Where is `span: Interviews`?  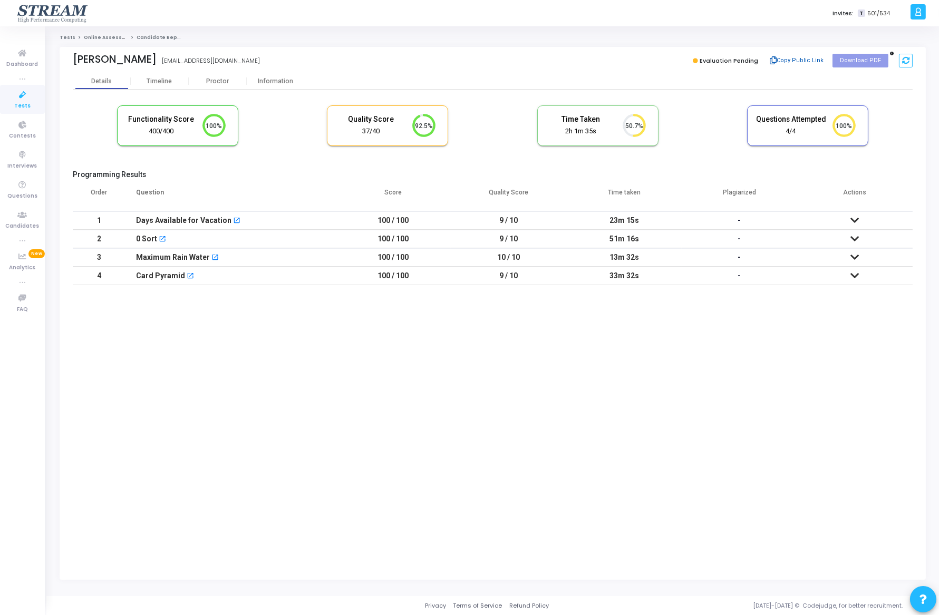 span: Interviews is located at coordinates (23, 166).